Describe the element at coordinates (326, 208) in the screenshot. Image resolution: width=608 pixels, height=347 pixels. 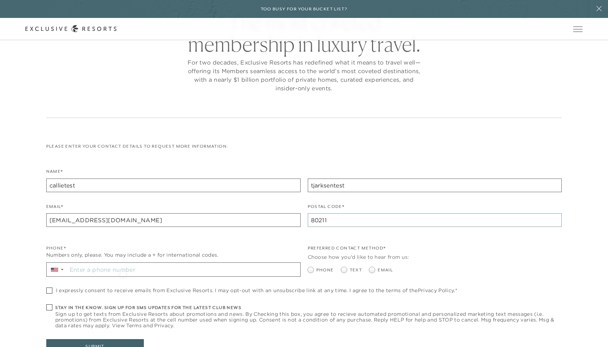
I see `label: Postal Code*` at that location.